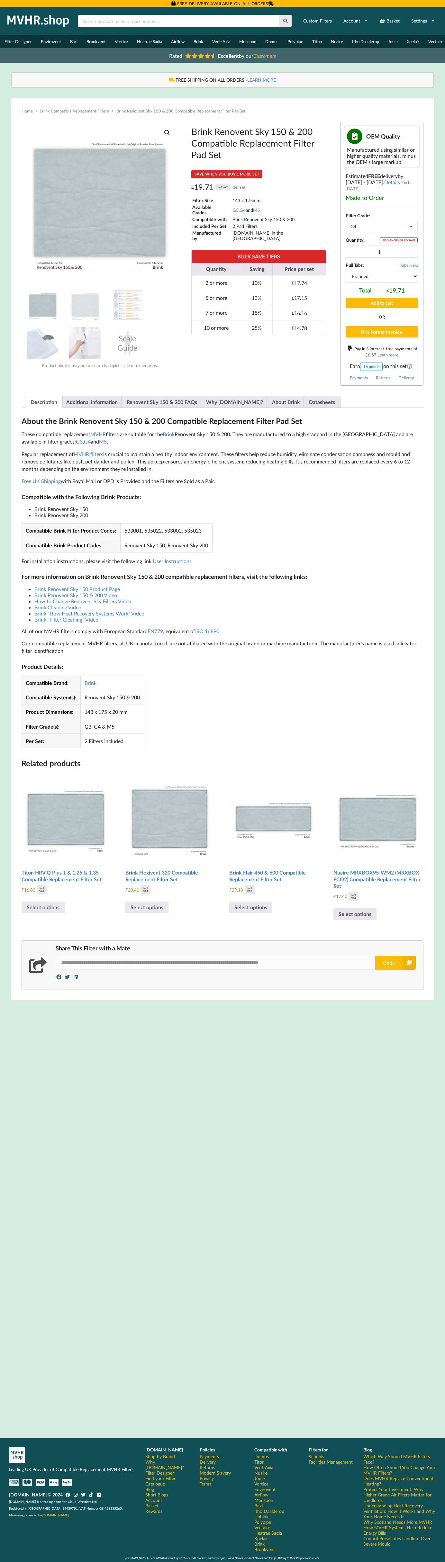  Describe the element at coordinates (75, 111) in the screenshot. I see `a: Brink Compatible Replacement Filters` at that location.